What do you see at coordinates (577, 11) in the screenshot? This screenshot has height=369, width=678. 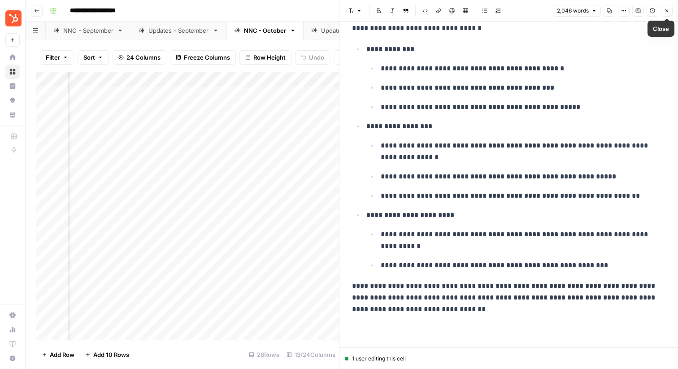 I see `button: 2,046 words` at bounding box center [577, 11].